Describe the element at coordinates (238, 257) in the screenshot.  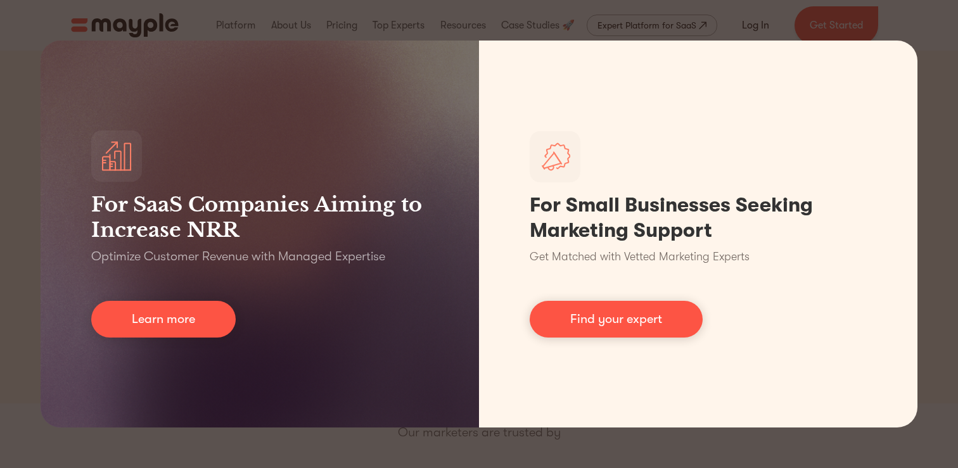
I see `p: Optimize Customer Revenue with Managed Expertise` at that location.